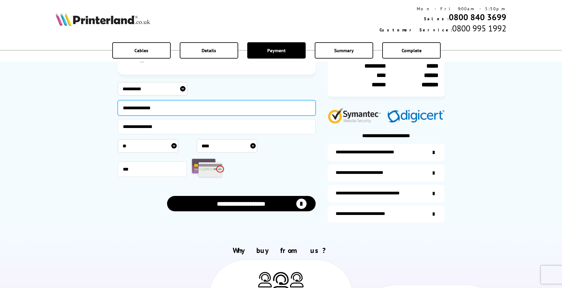  I want to click on img: Printerland Logo, so click(103, 19).